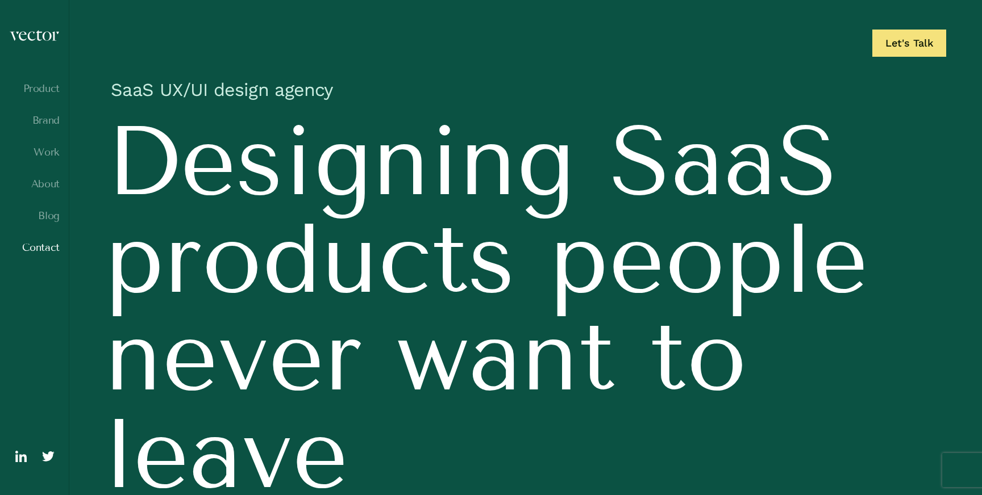 The image size is (982, 495). What do you see at coordinates (34, 248) in the screenshot?
I see `a: Contact` at bounding box center [34, 248].